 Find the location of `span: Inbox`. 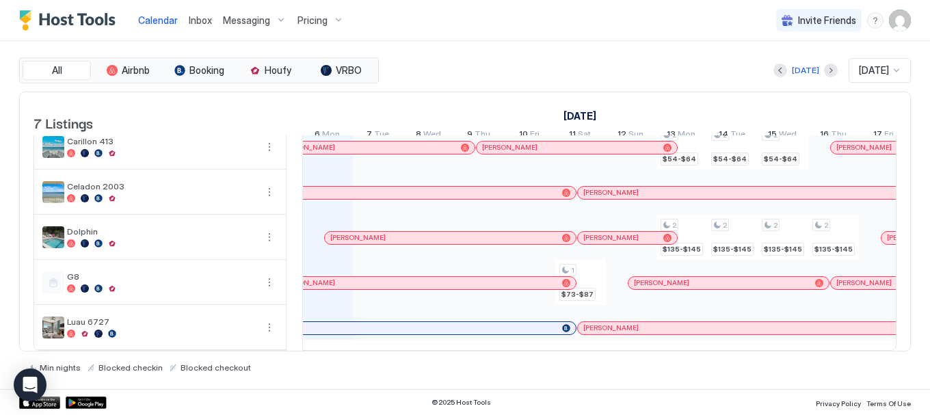

span: Inbox is located at coordinates (200, 20).